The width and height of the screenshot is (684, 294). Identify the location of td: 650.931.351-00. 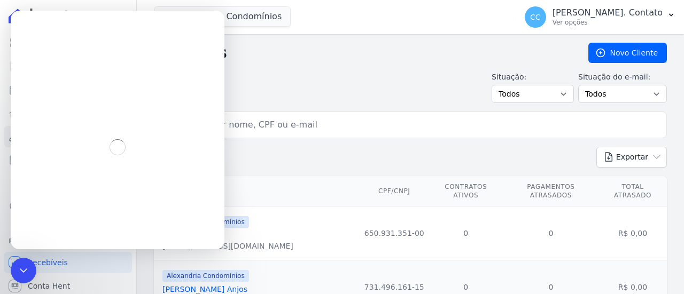
(394, 233).